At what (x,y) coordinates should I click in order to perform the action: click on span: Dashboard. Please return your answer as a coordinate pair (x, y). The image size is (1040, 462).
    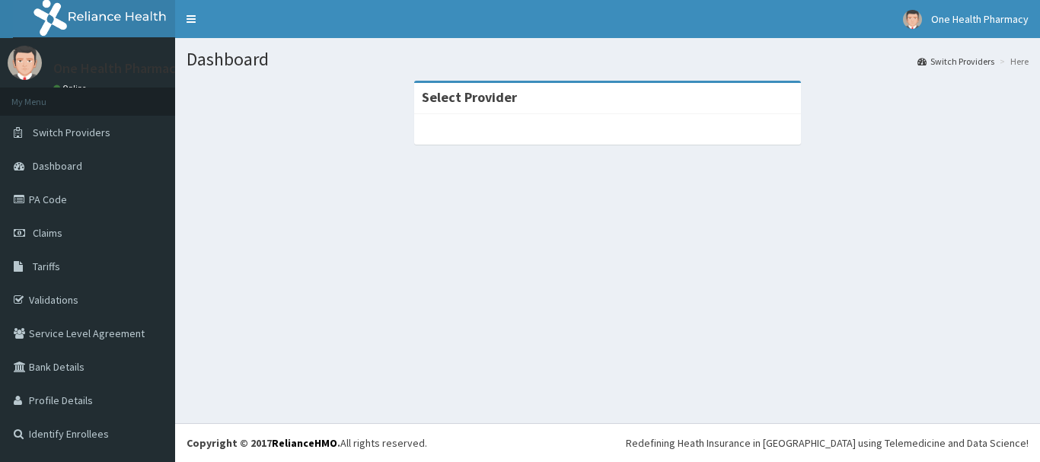
    Looking at the image, I should click on (57, 166).